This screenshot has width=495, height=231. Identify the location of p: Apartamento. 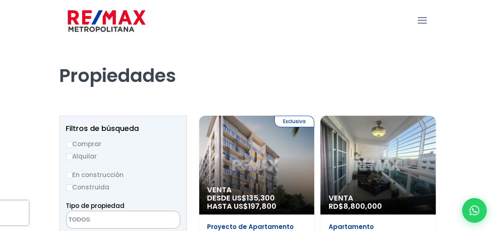
(378, 226).